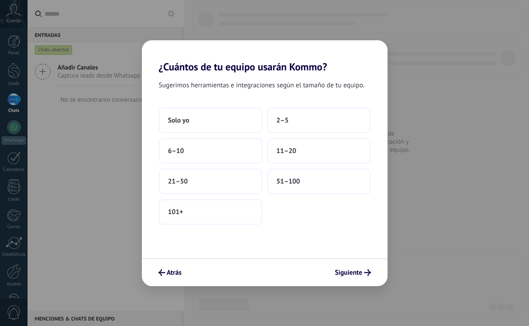  I want to click on button: 101+, so click(210, 212).